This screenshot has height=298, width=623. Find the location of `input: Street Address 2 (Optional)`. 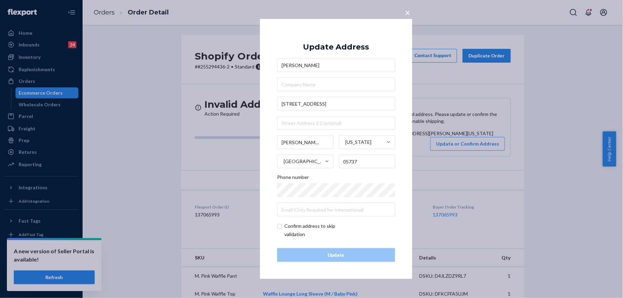

input: Street Address 2 (Optional) is located at coordinates (336, 123).